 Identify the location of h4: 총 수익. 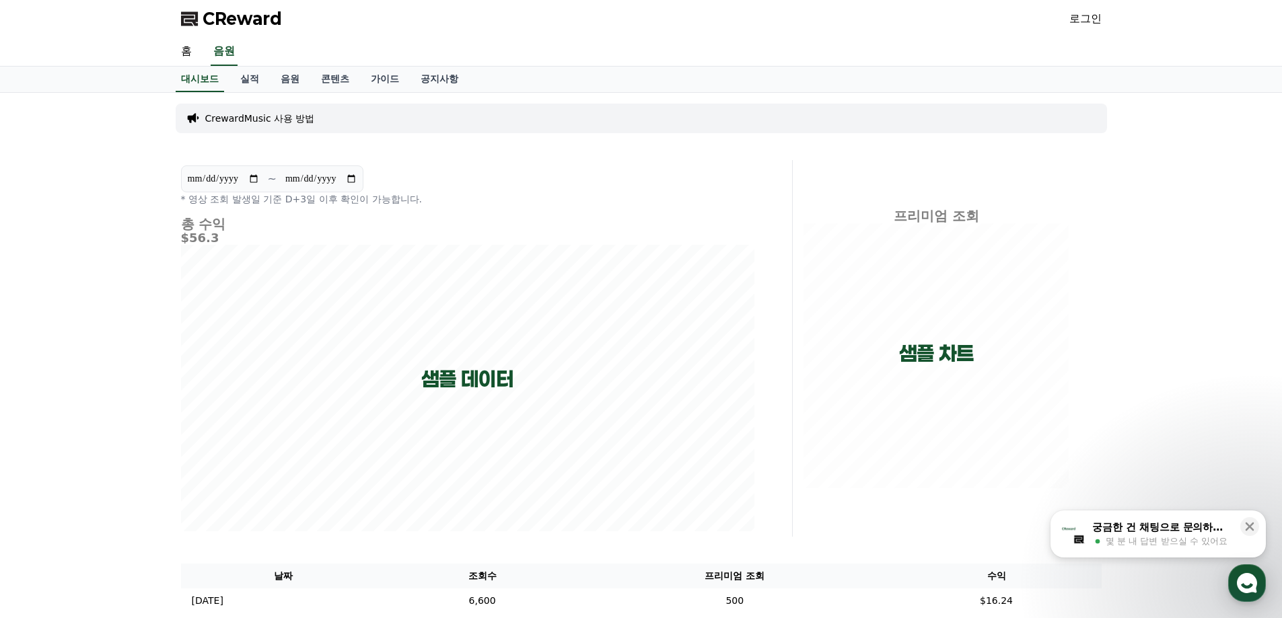
(468, 224).